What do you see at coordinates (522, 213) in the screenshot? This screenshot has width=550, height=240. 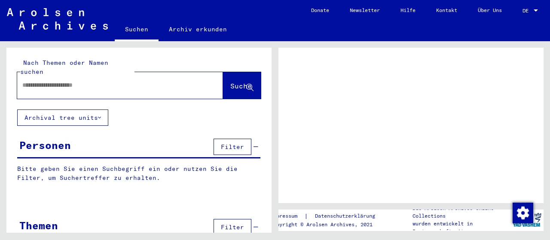 I see `div: Zustimmung ändern` at bounding box center [522, 213].